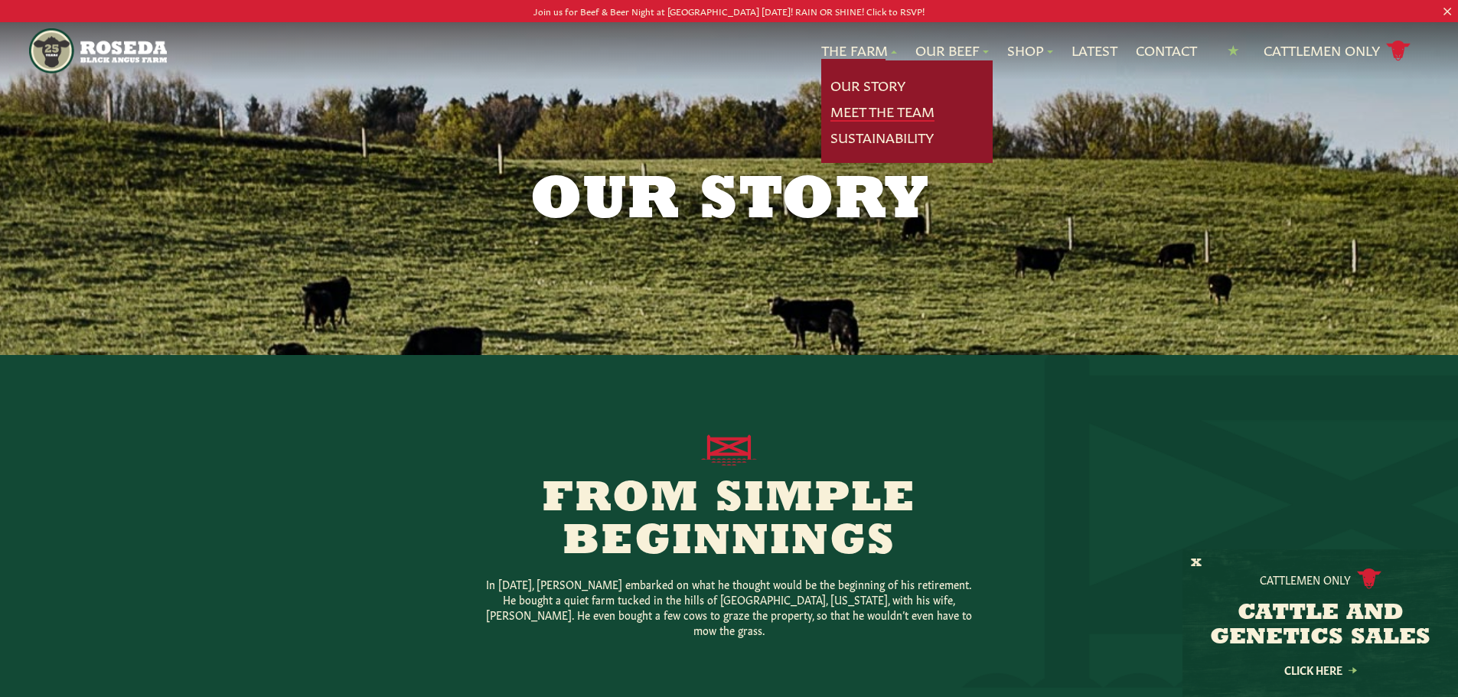 This screenshot has width=1458, height=697. Describe the element at coordinates (1305, 580) in the screenshot. I see `p: Cattlemen Only` at that location.